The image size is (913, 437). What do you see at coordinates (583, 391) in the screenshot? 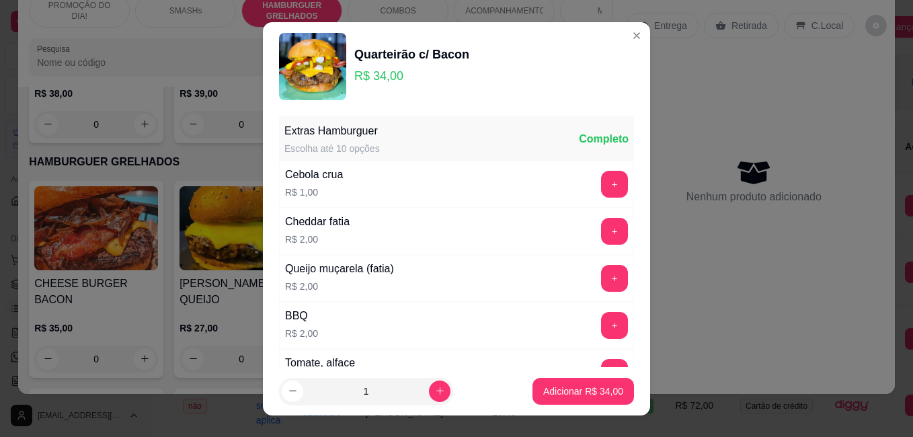
I see `button: Adicionar R$ 34,00` at bounding box center [583, 391].